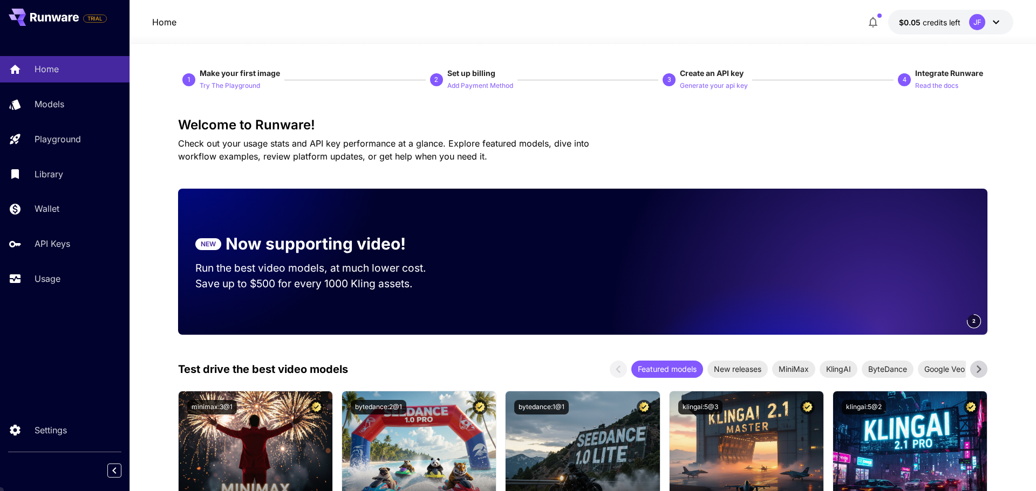 Image resolution: width=1036 pixels, height=491 pixels. I want to click on div: MiniMax, so click(793, 369).